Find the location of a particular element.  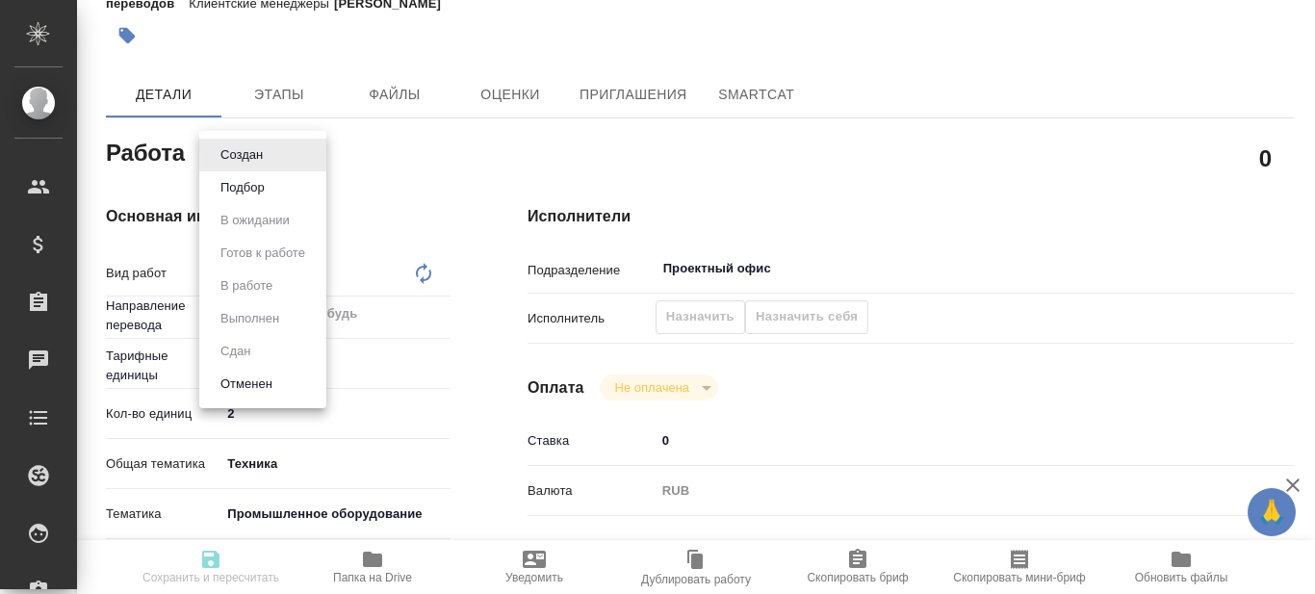

button: В ожидании is located at coordinates (255, 220).